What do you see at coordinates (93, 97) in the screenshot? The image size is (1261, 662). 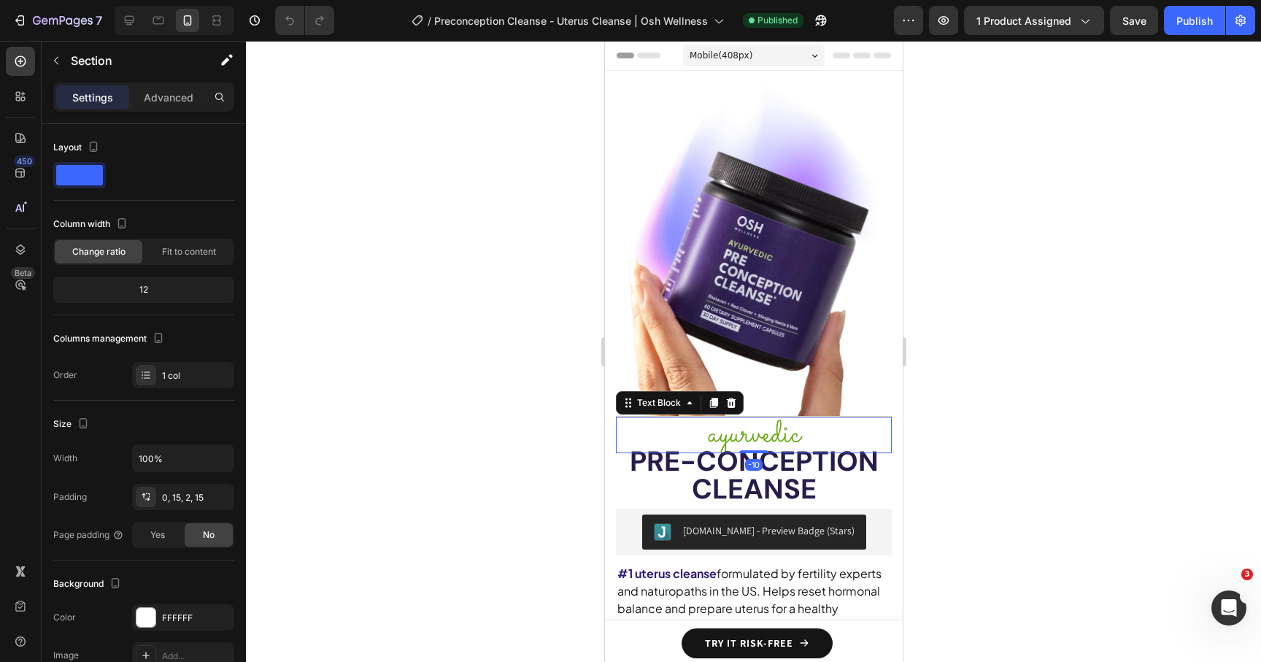 I see `p: Settings` at bounding box center [93, 97].